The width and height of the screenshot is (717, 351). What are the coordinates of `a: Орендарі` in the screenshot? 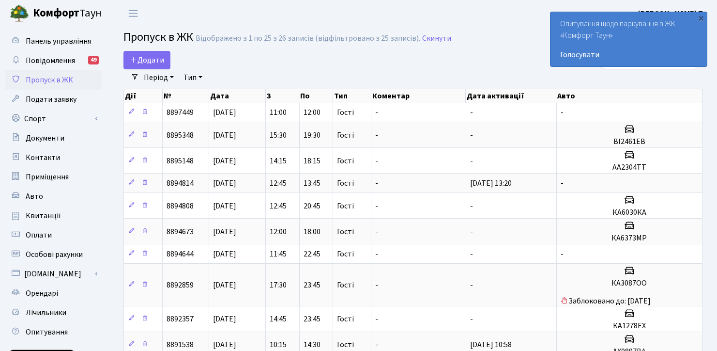 It's located at (53, 293).